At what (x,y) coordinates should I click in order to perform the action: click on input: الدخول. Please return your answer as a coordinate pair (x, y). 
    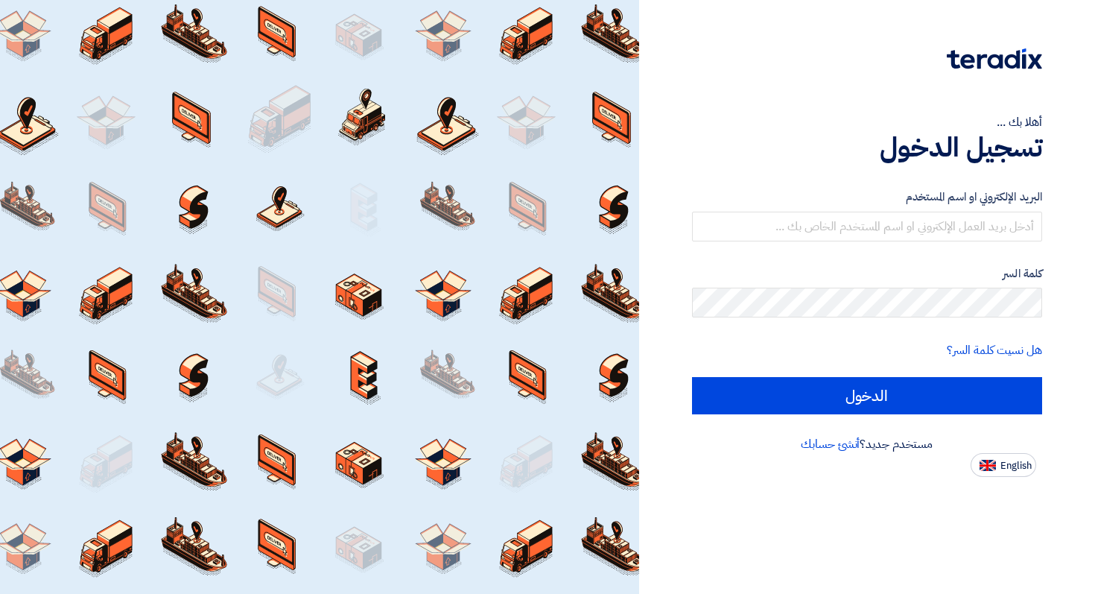
    Looking at the image, I should click on (867, 396).